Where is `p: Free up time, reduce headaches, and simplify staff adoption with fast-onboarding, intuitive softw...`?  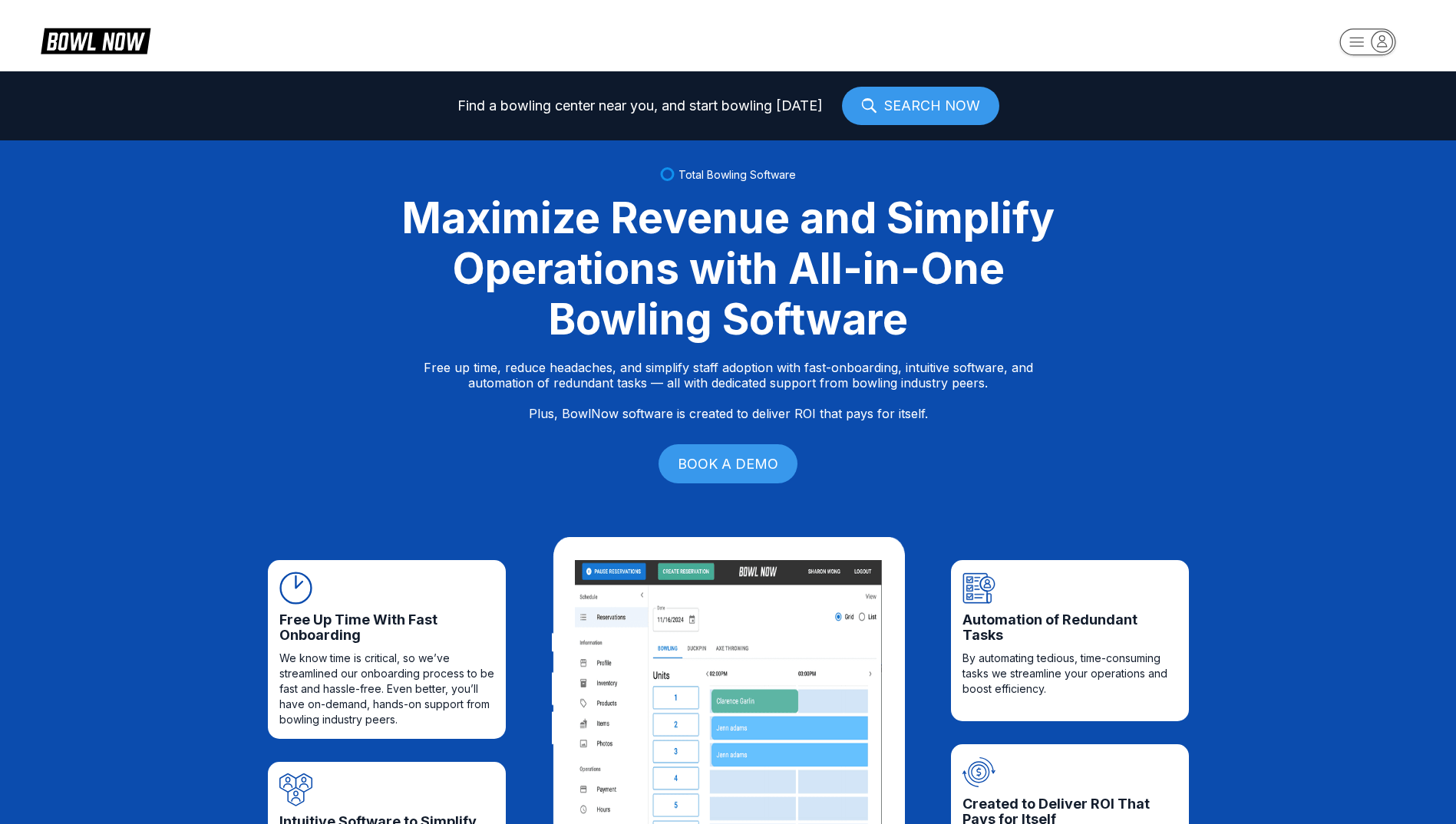 p: Free up time, reduce headaches, and simplify staff adoption with fast-onboarding, intuitive softw... is located at coordinates (728, 390).